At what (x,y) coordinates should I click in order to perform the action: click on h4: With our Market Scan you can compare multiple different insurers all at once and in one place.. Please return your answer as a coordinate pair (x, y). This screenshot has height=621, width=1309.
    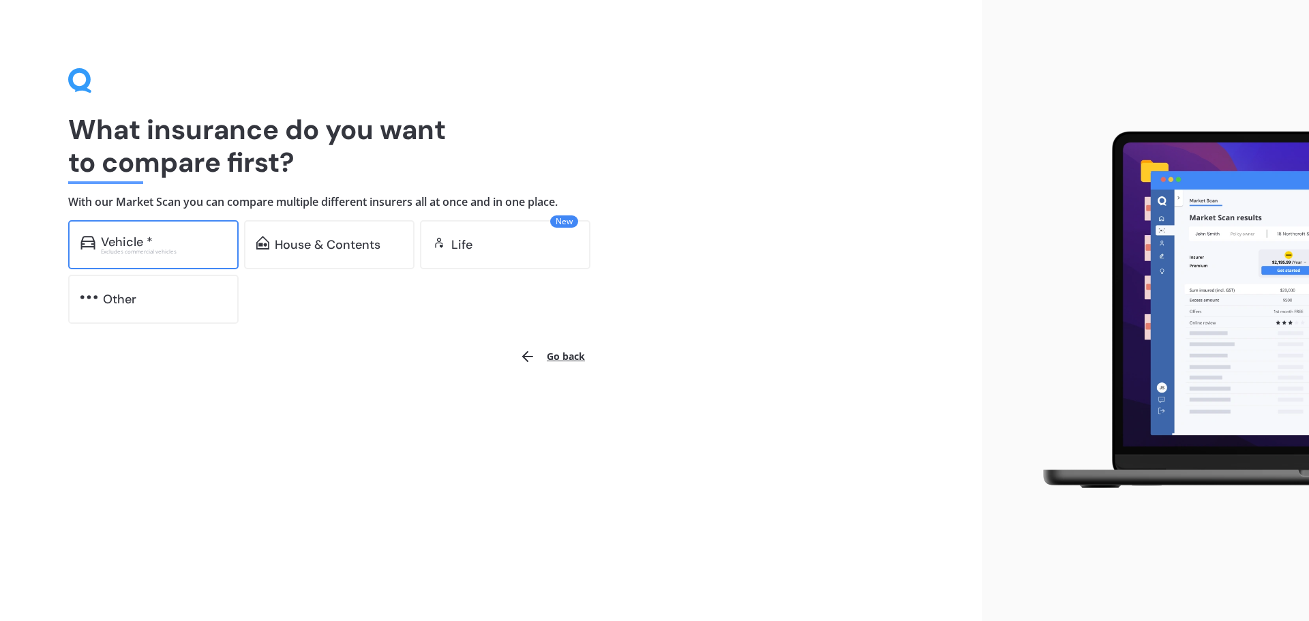
    Looking at the image, I should click on (491, 202).